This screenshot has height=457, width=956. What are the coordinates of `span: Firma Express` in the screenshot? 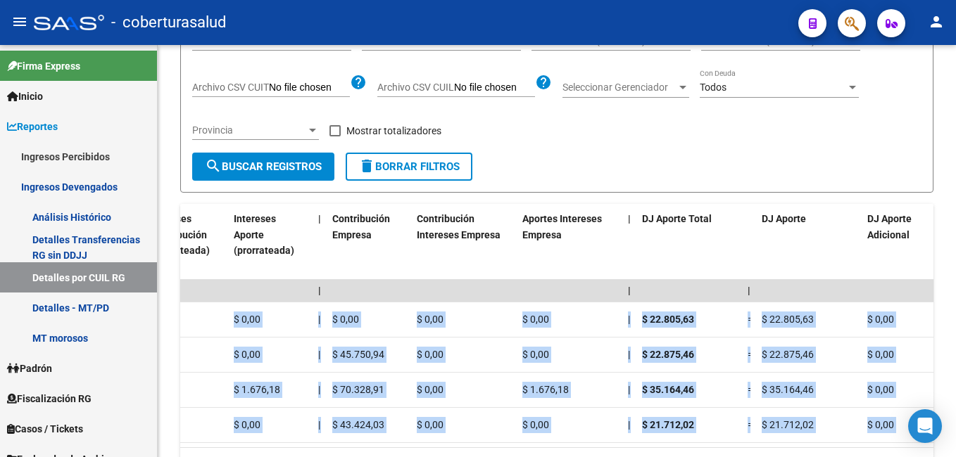 It's located at (44, 66).